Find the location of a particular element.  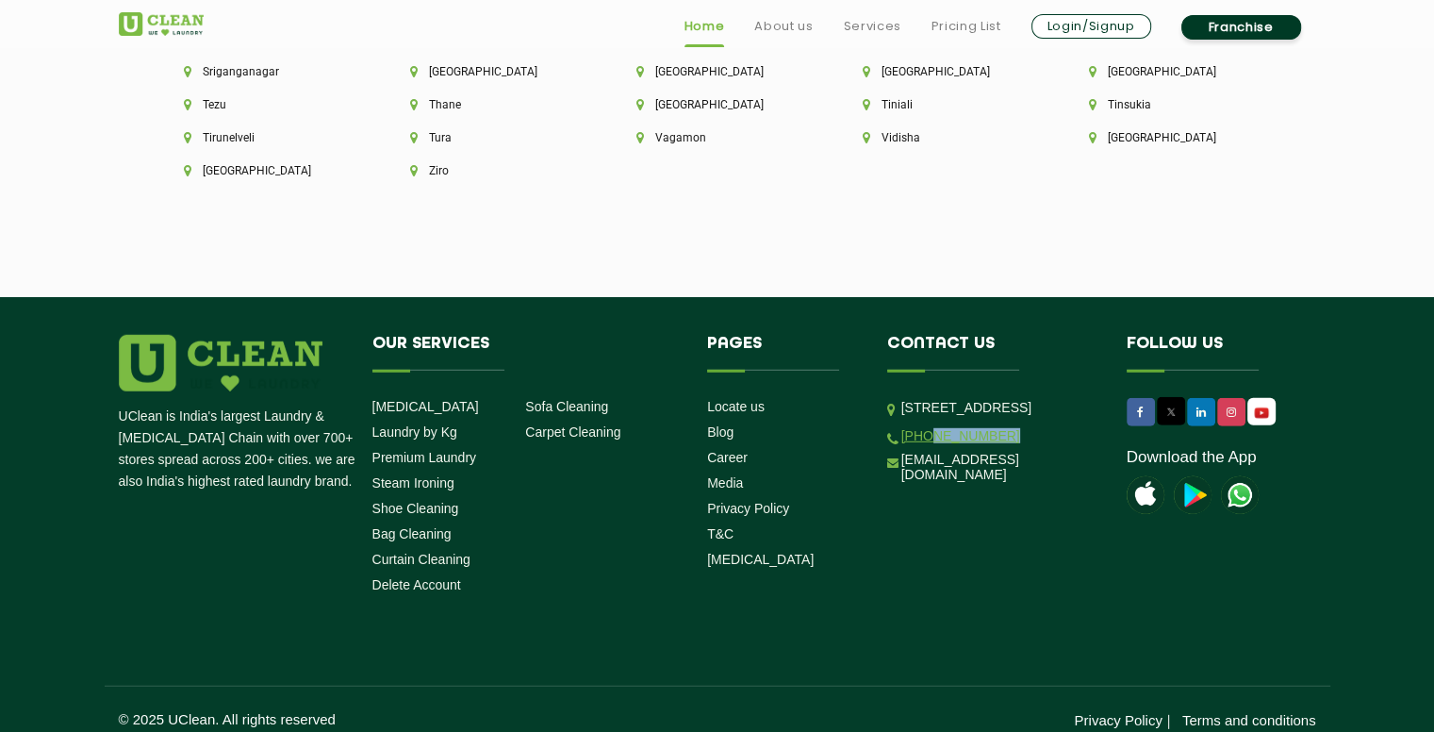

li: Thane is located at coordinates (491, 105).